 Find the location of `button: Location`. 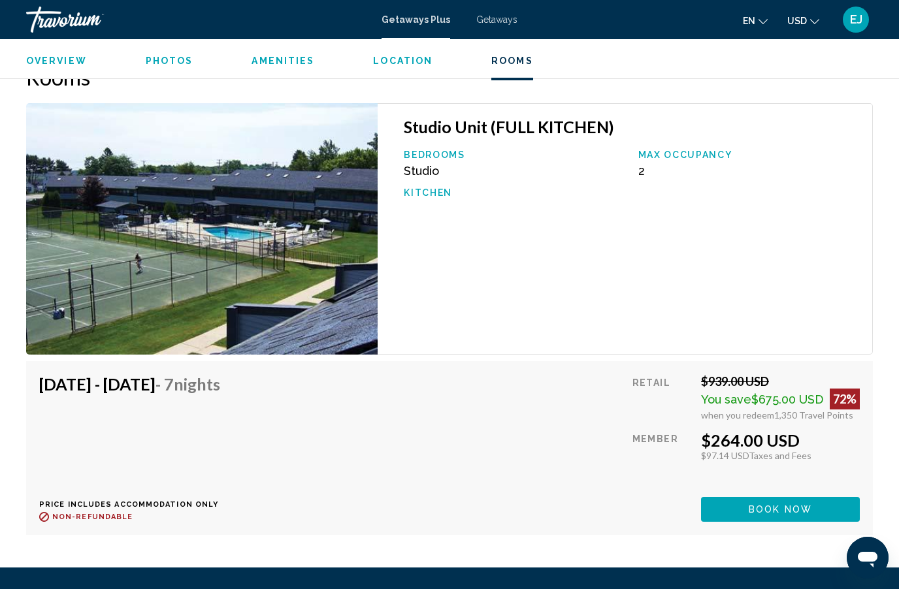

button: Location is located at coordinates (402, 61).